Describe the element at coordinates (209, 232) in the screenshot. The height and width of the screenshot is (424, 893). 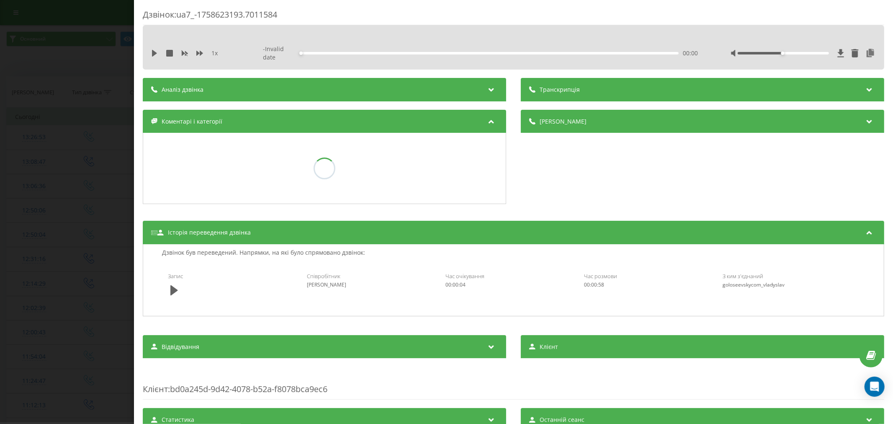
I see `span: Історія переведення дзвінка` at that location.